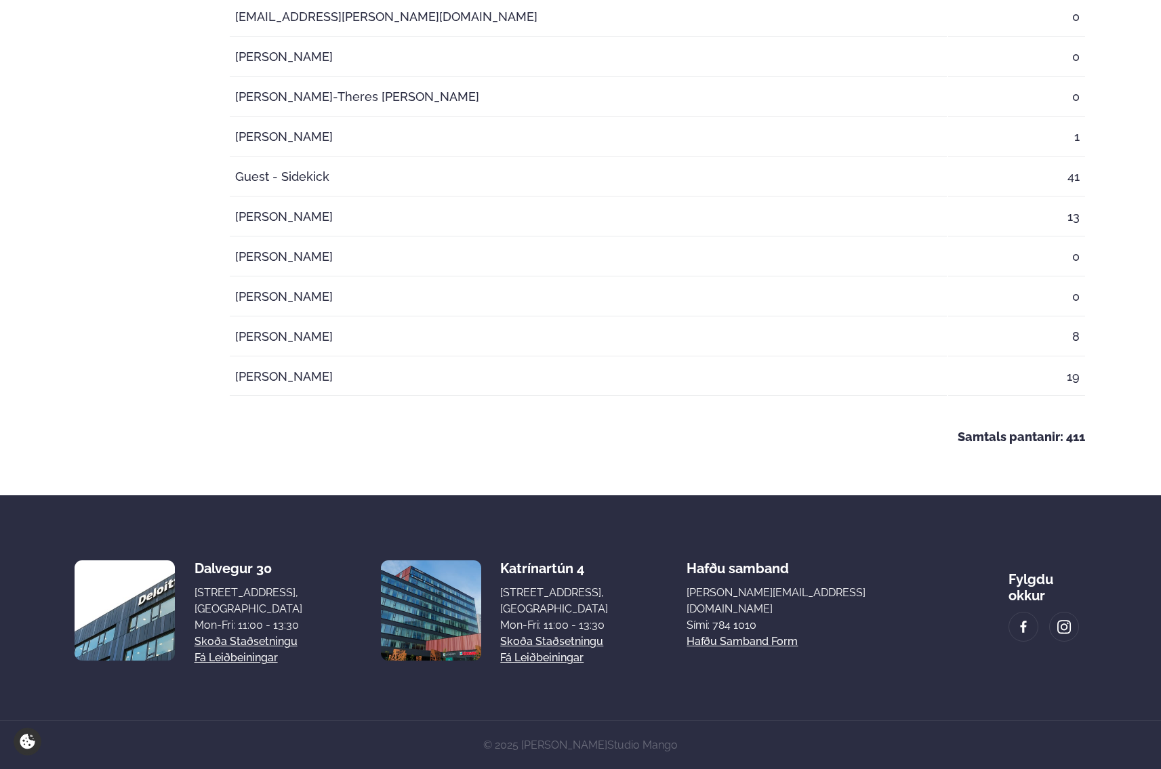 This screenshot has width=1161, height=769. What do you see at coordinates (1017, 137) in the screenshot?
I see `td: 1` at bounding box center [1017, 137].